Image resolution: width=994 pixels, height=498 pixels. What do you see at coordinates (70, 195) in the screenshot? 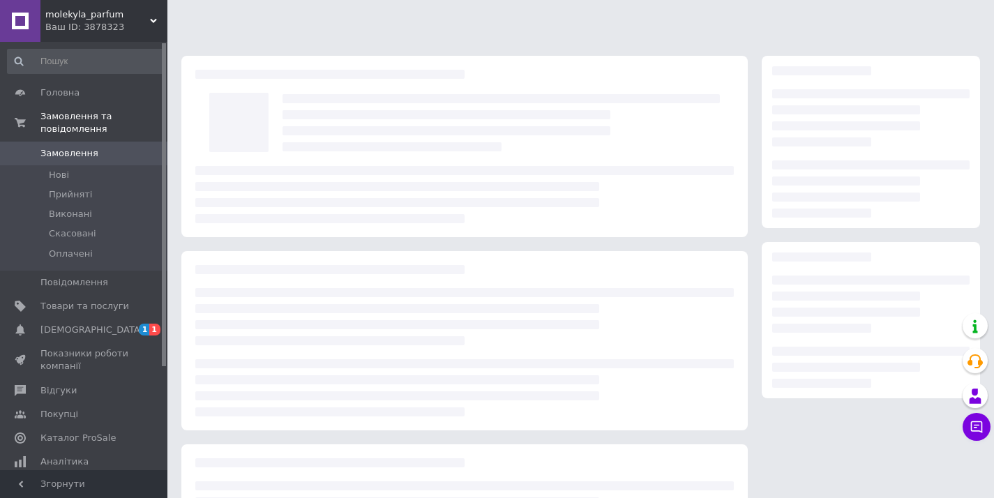
I see `span: Прийняті` at bounding box center [70, 195].